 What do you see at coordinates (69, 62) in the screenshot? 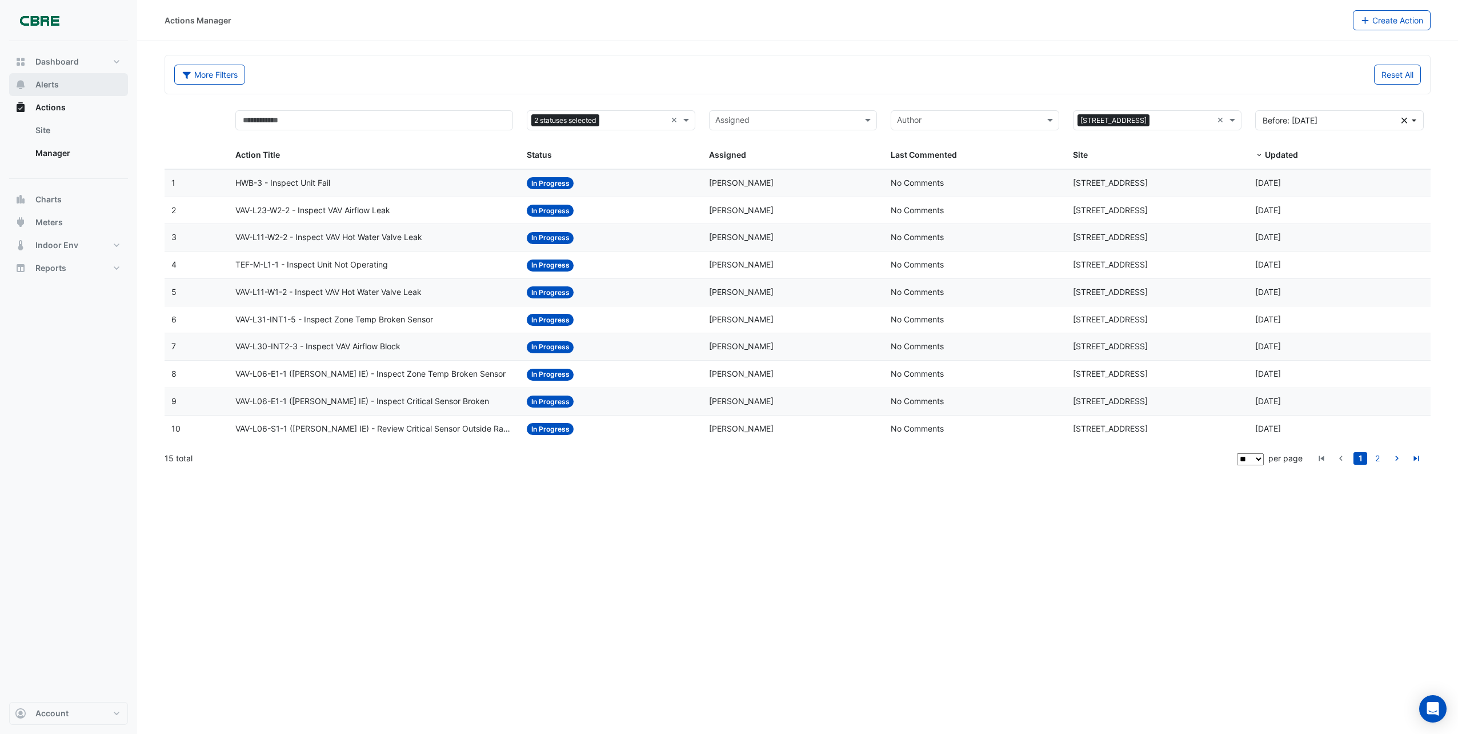
I see `button: Dashboard` at bounding box center [69, 62].